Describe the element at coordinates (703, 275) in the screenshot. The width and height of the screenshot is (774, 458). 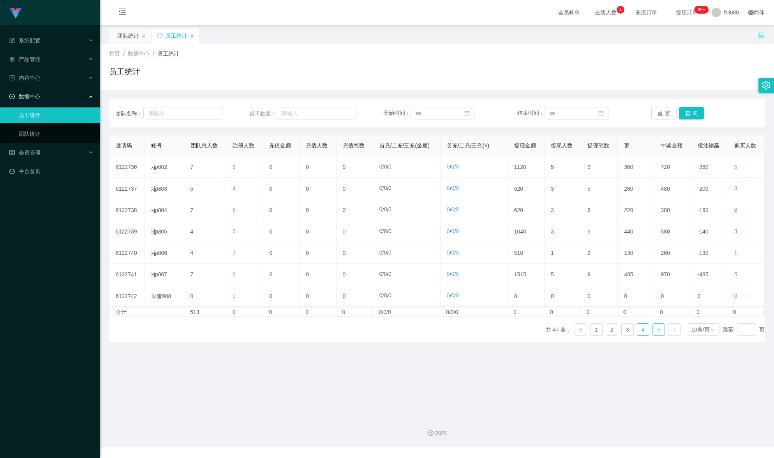
I see `font: -485` at that location.